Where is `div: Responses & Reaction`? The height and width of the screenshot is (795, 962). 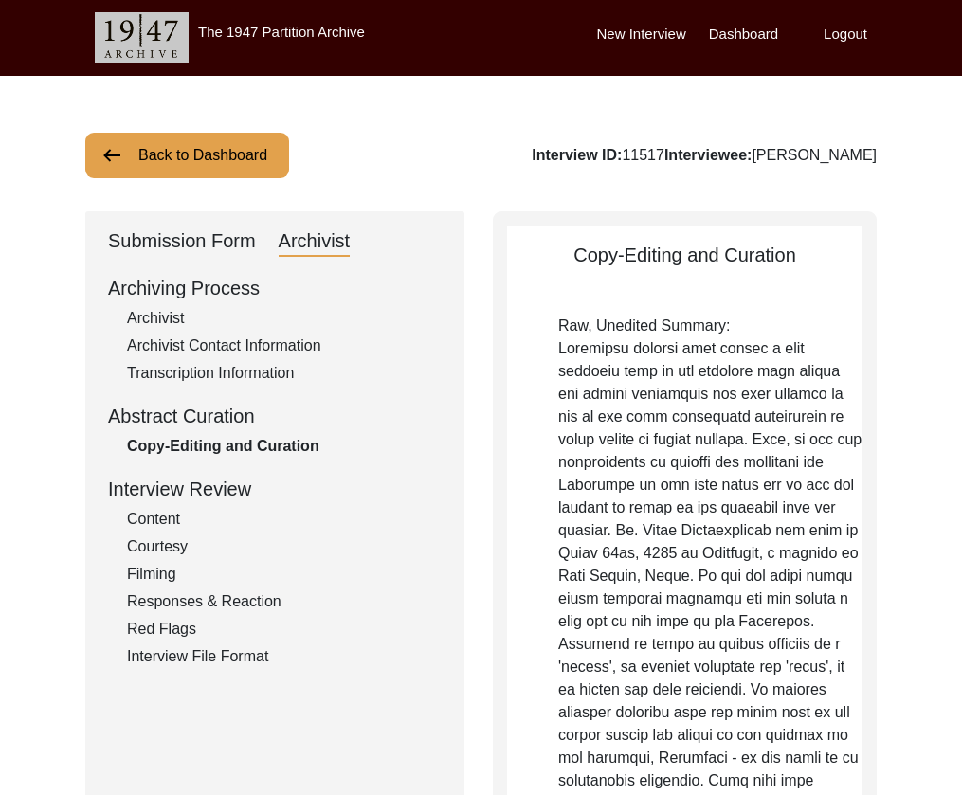 div: Responses & Reaction is located at coordinates (284, 602).